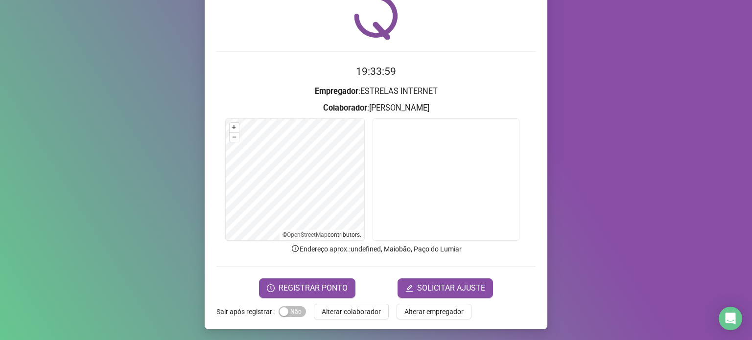  I want to click on h3: : ESTRELAS INTERNET, so click(376, 92).